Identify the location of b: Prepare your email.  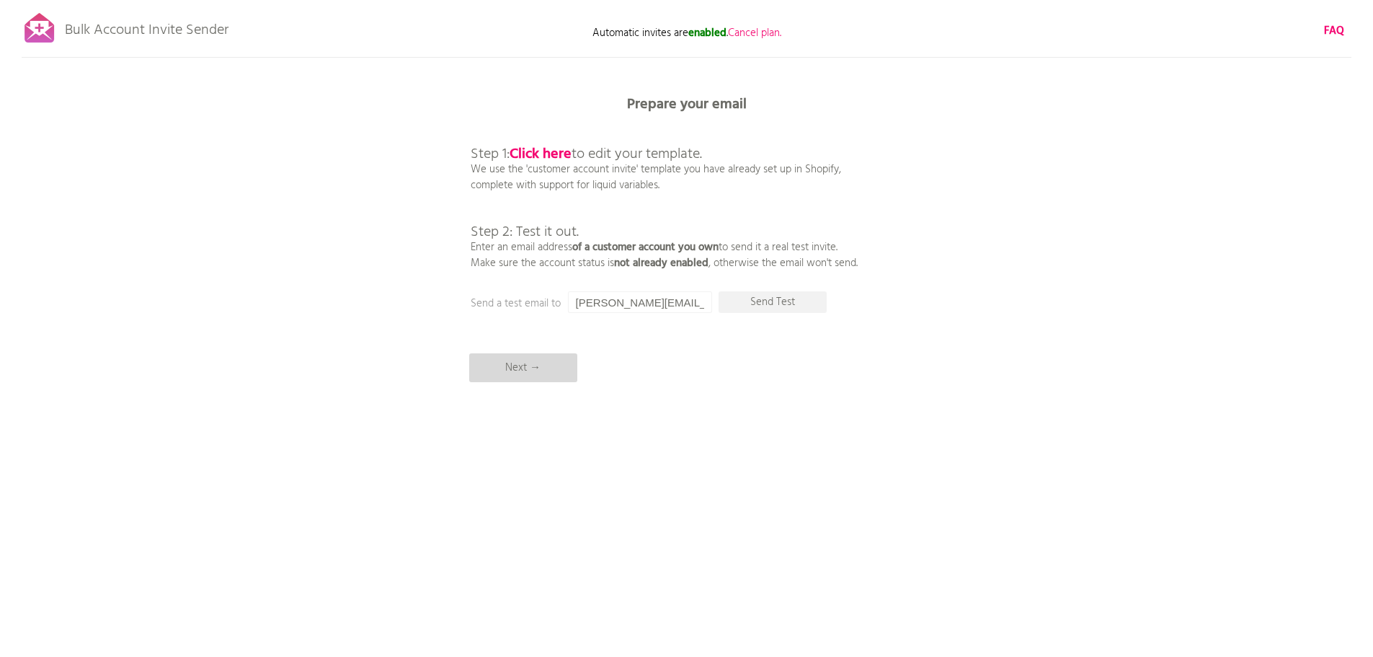
(687, 105).